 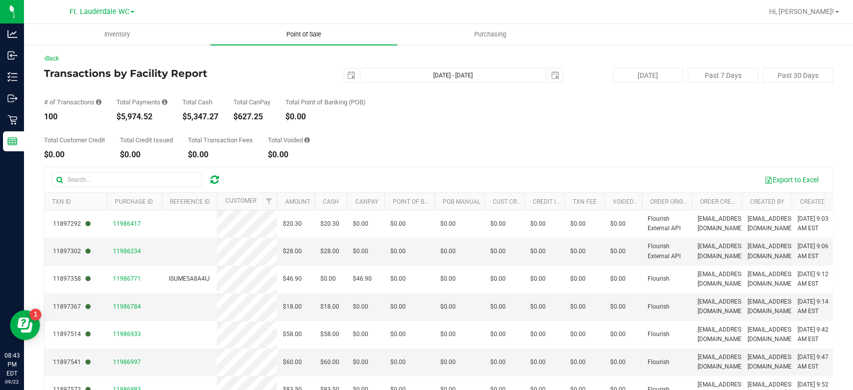 What do you see at coordinates (428, 202) in the screenshot?
I see `a: Point of Banking (POB)` at bounding box center [428, 202].